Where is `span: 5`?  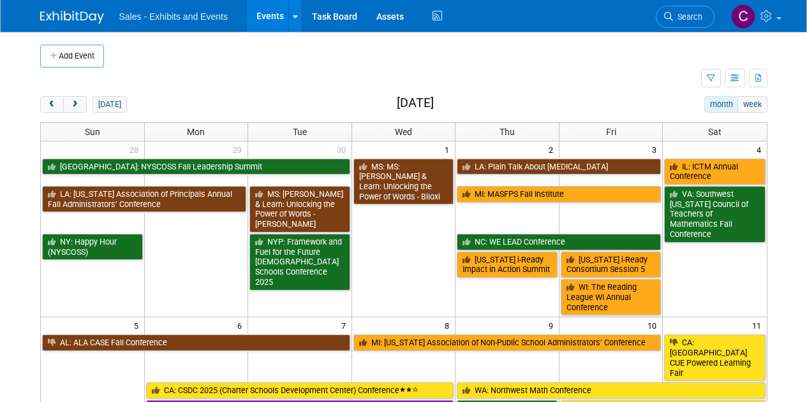
span: 5 is located at coordinates (138, 325).